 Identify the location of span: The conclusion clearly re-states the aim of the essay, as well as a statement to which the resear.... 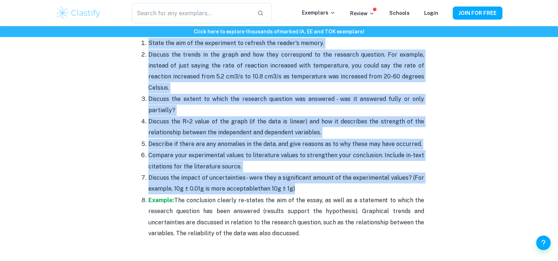
(286, 217).